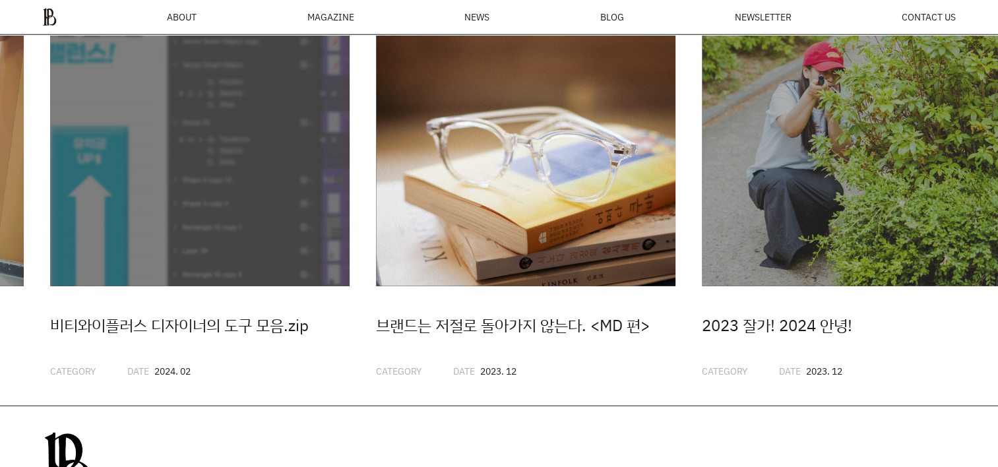  What do you see at coordinates (172, 371) in the screenshot?
I see `span: 2024. 02` at bounding box center [172, 371].